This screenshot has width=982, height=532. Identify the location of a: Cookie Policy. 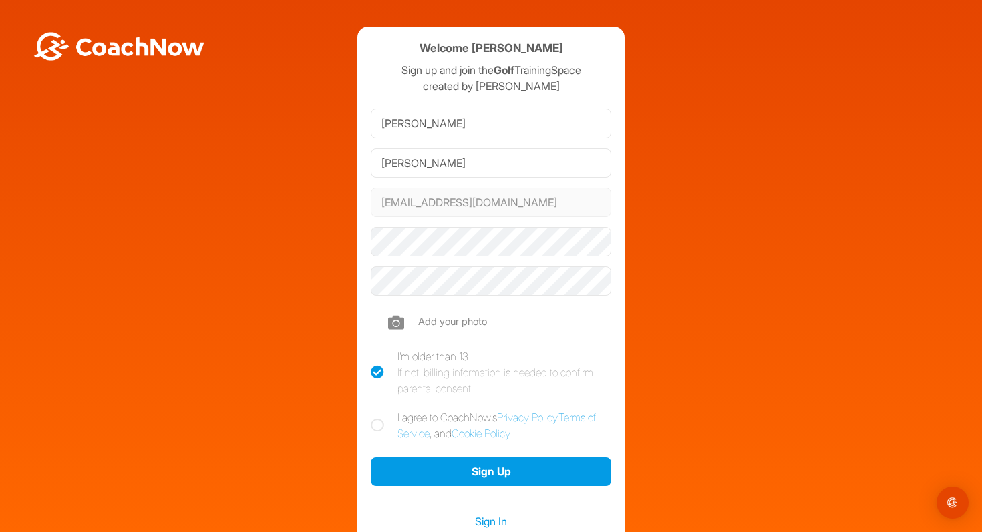
(480, 434).